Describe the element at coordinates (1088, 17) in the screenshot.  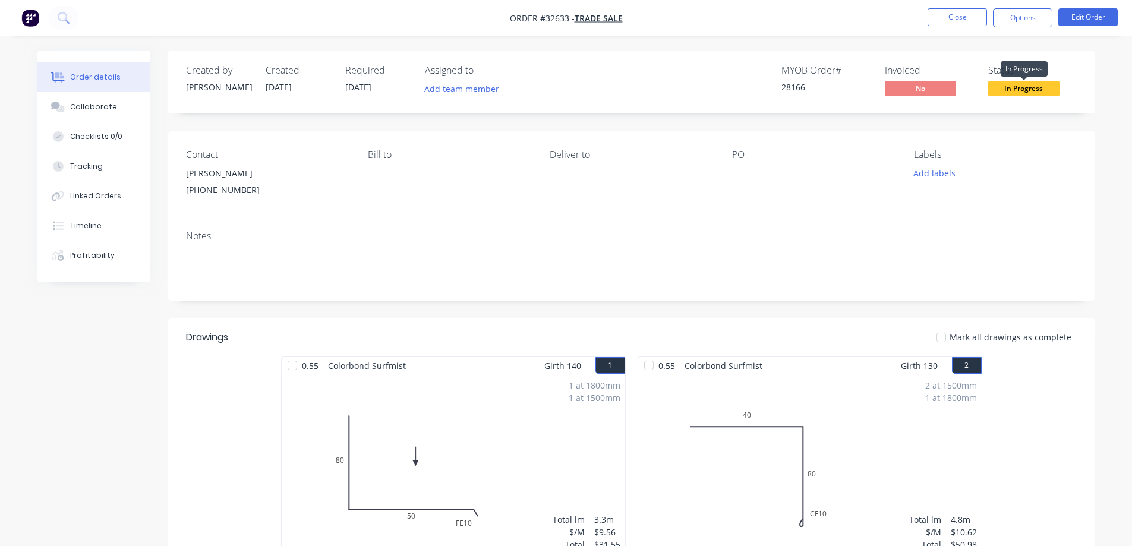
I see `button: Edit Order` at that location.